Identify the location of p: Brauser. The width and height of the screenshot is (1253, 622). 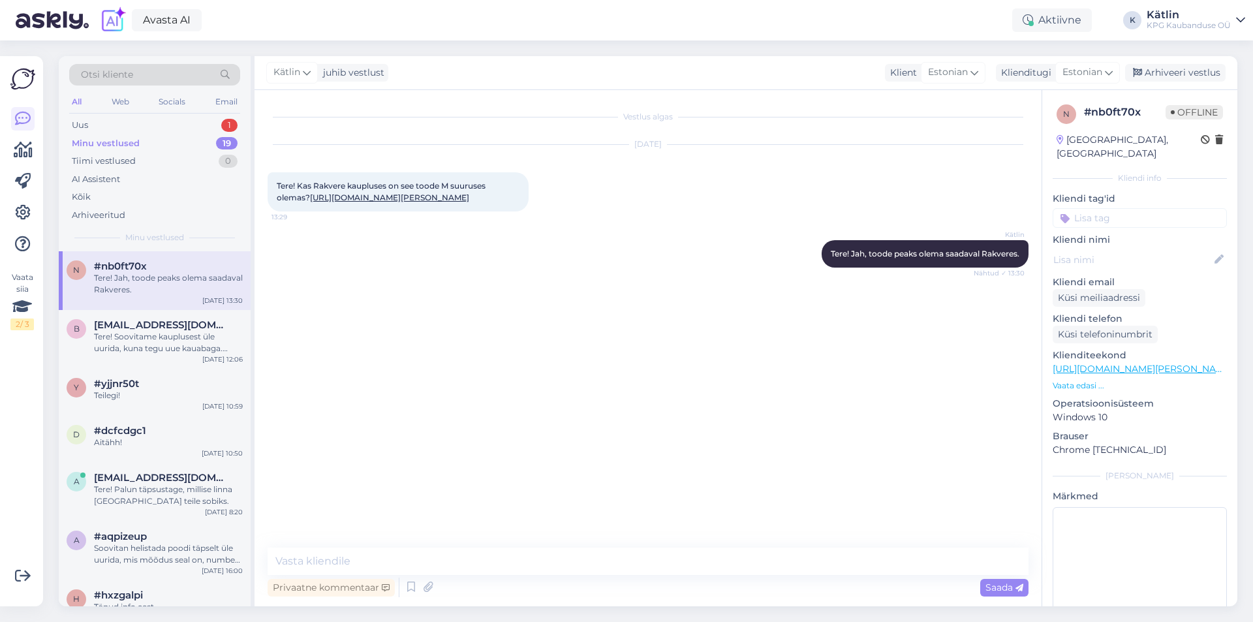
(1139, 436).